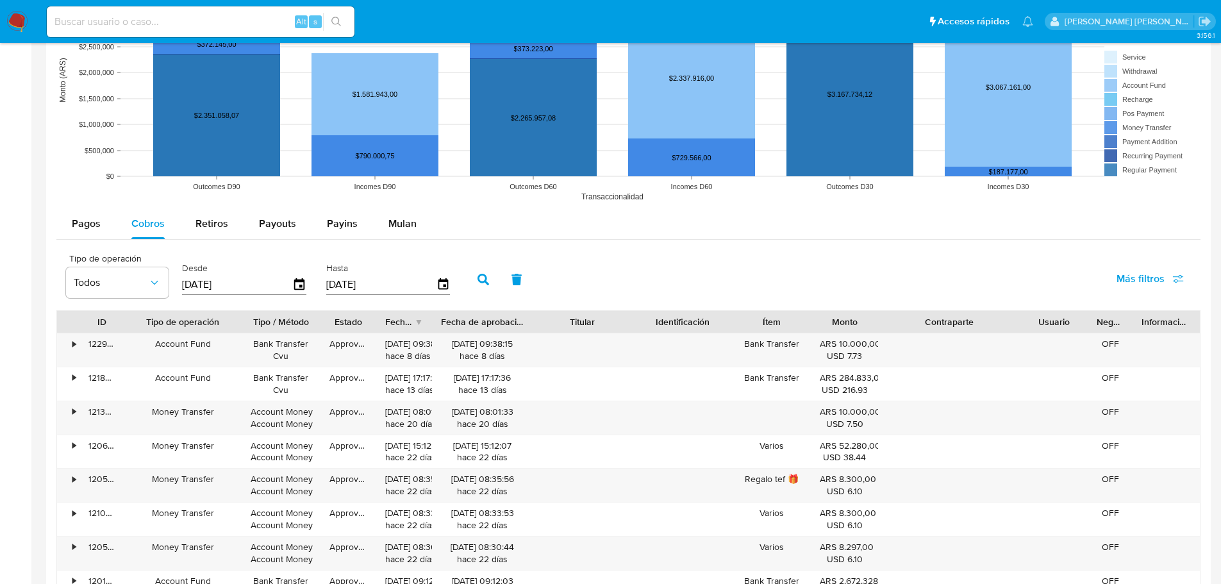 Image resolution: width=1221 pixels, height=584 pixels. I want to click on a: Notificaciones, so click(1028, 21).